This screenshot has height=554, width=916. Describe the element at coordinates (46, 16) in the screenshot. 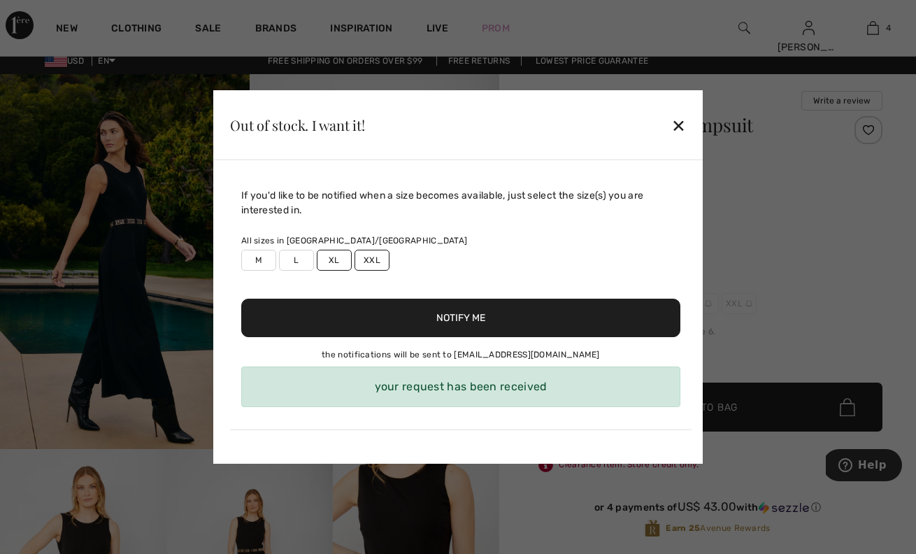

I see `span: Help` at that location.